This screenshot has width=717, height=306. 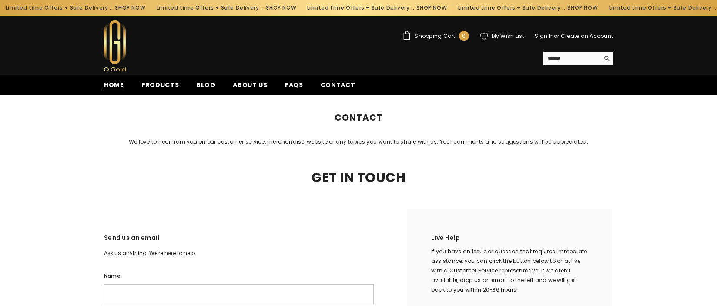 What do you see at coordinates (509, 271) in the screenshot?
I see `div: If you have an issue or question that requires immediate assistance, you can click the button bel...` at bounding box center [509, 271].